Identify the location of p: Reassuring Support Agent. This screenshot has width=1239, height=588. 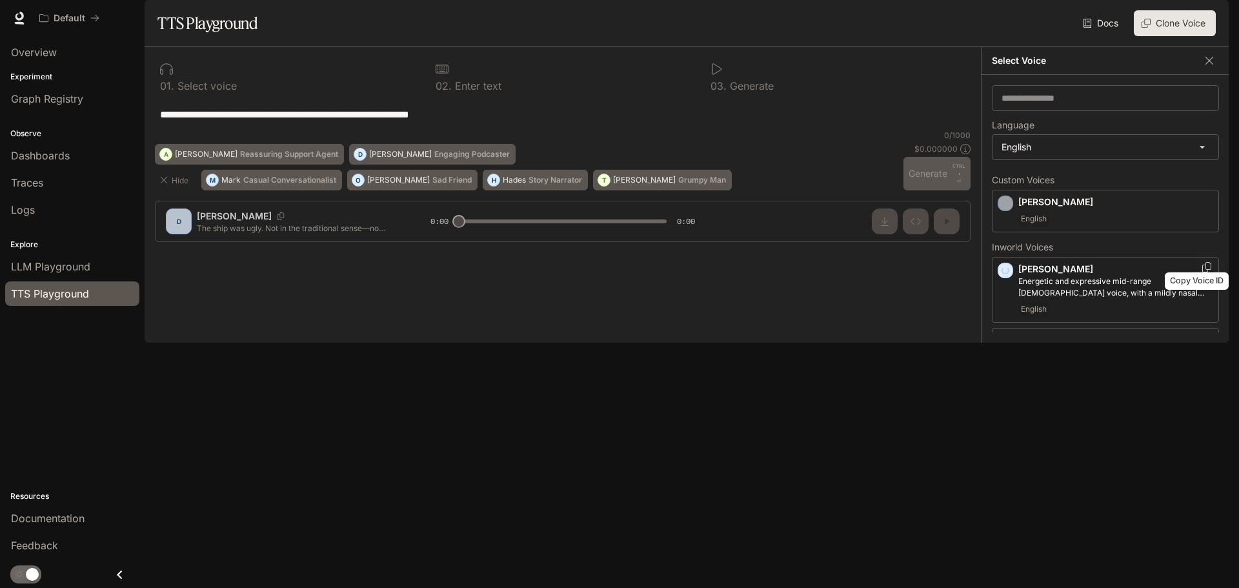
(289, 154).